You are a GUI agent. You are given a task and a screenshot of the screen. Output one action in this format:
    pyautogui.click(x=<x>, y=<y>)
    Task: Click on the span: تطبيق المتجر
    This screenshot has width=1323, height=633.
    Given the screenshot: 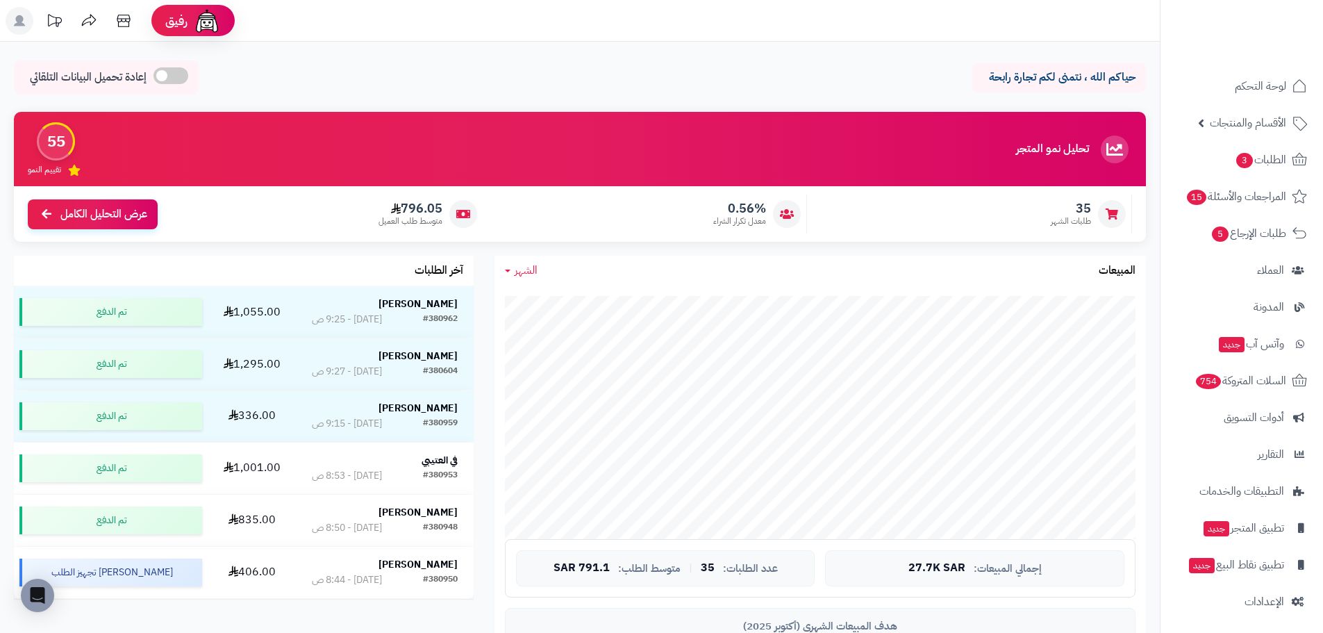 What is the action you would take?
    pyautogui.click(x=1243, y=528)
    